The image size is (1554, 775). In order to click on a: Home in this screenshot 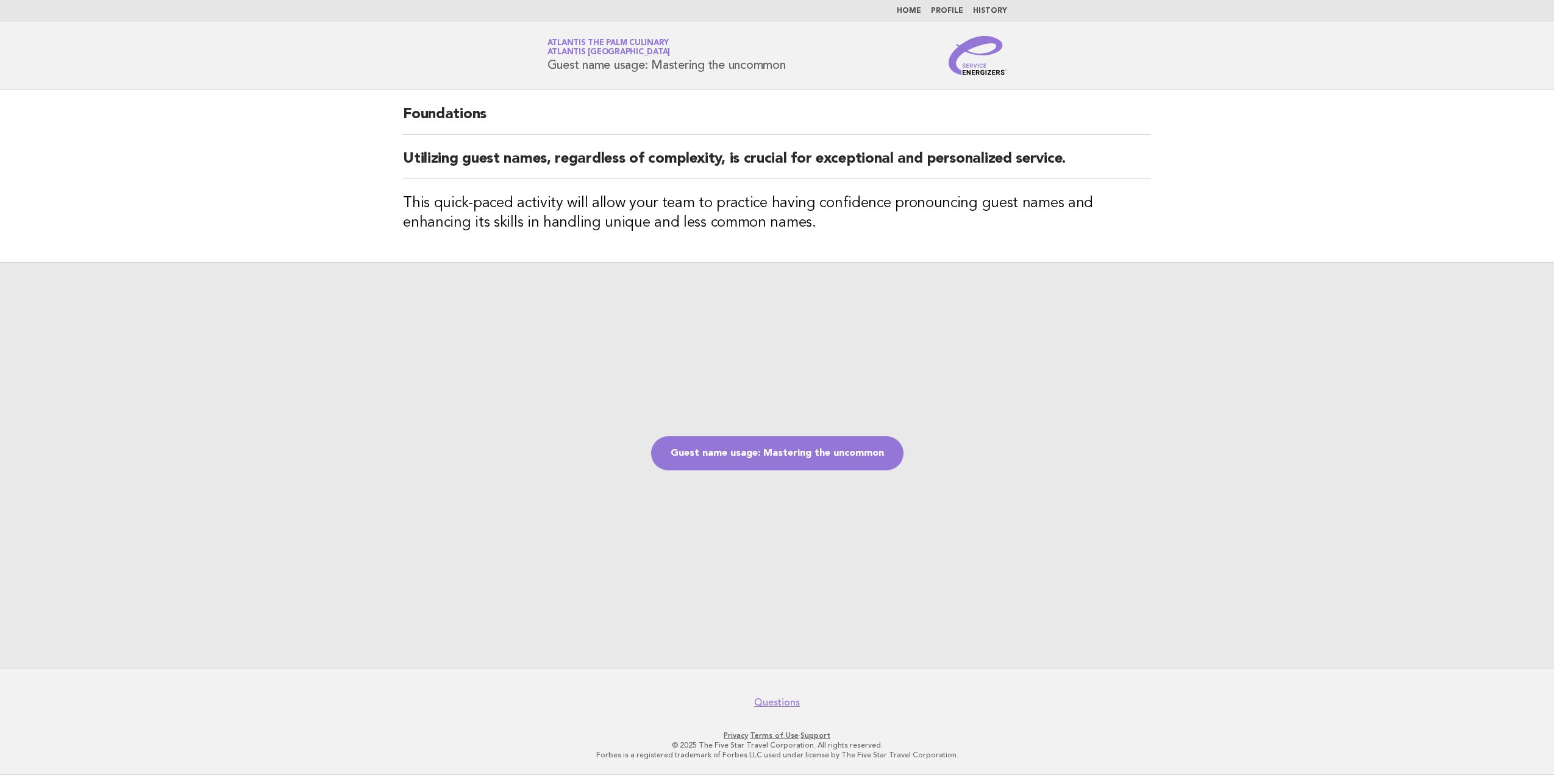, I will do `click(909, 11)`.